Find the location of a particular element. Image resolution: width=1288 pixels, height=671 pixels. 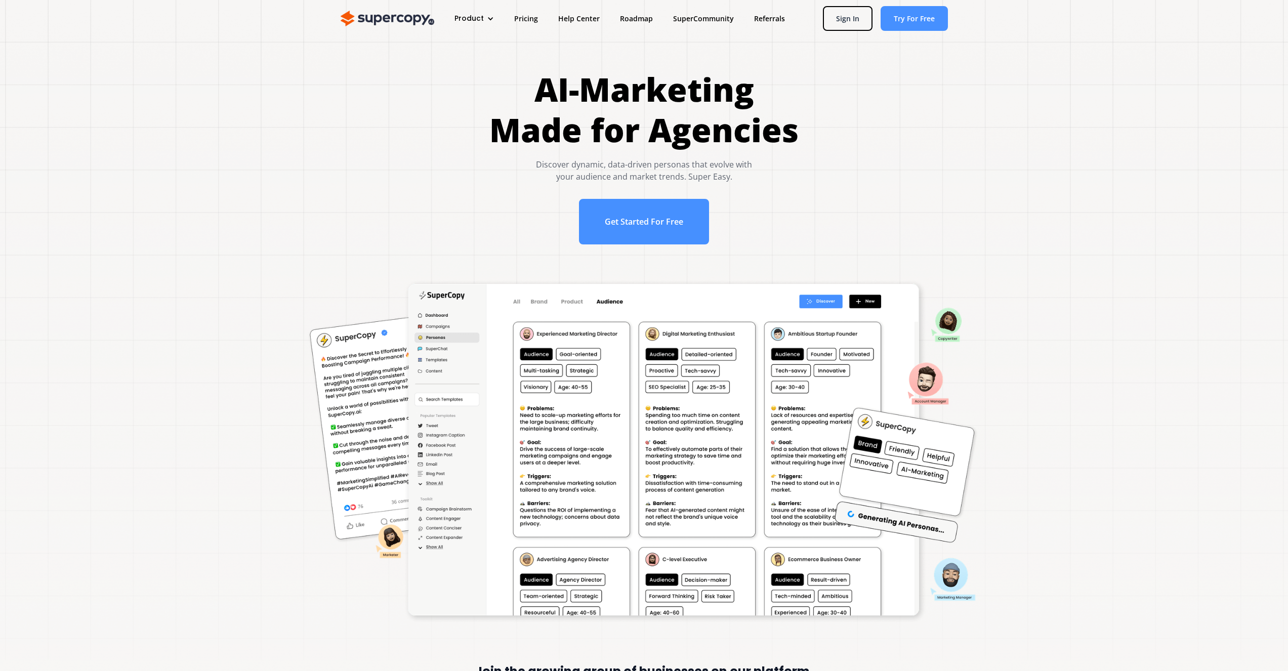

div: Discover dynamic, data-driven personas that evolve with your audience and market trends. Super Easy. is located at coordinates (644, 171).